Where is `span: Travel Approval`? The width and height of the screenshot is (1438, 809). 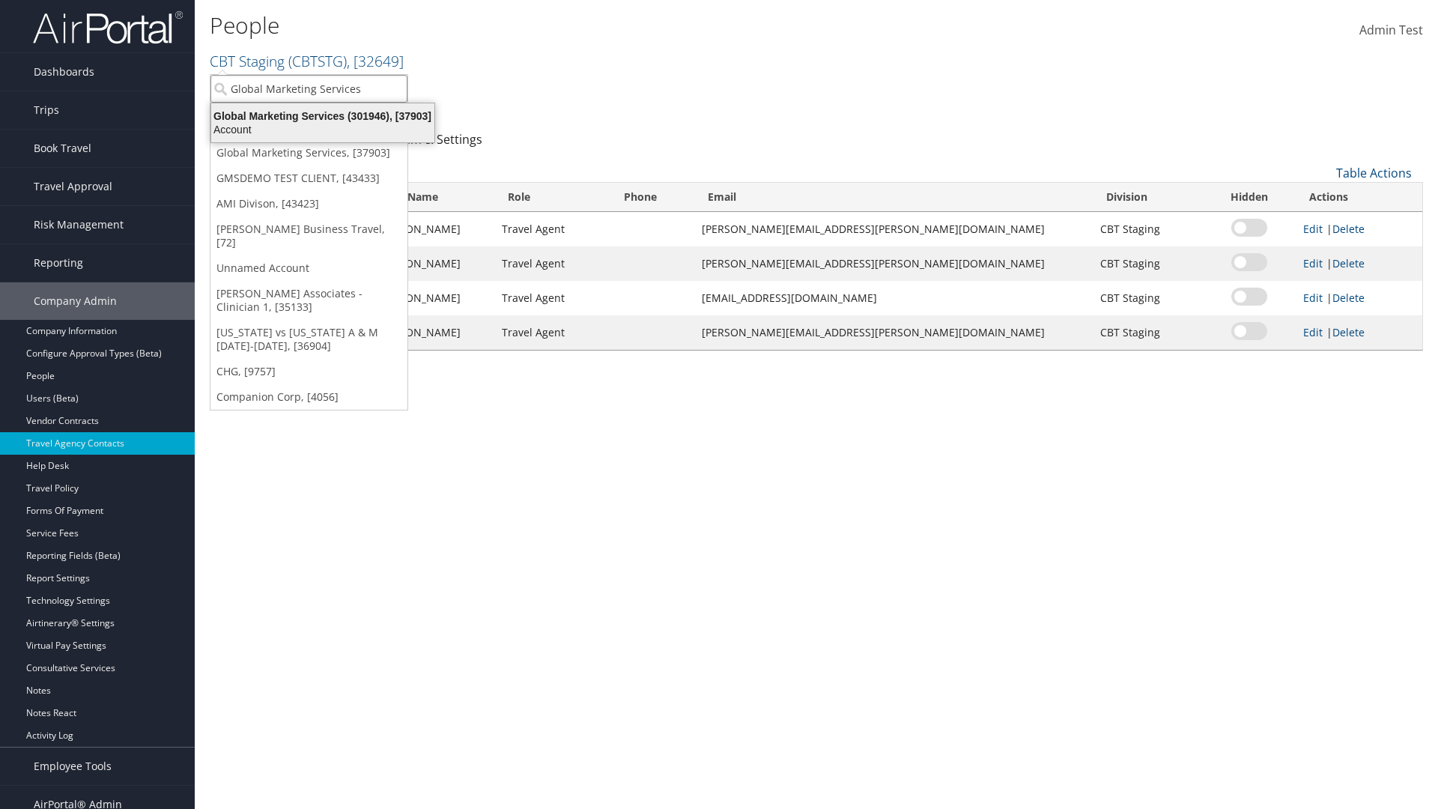
span: Travel Approval is located at coordinates (73, 186).